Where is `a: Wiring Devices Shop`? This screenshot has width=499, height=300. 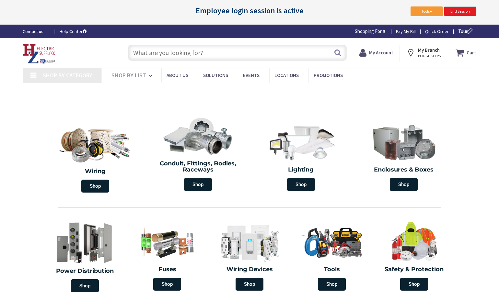 a: Wiring Devices Shop is located at coordinates (249, 256).